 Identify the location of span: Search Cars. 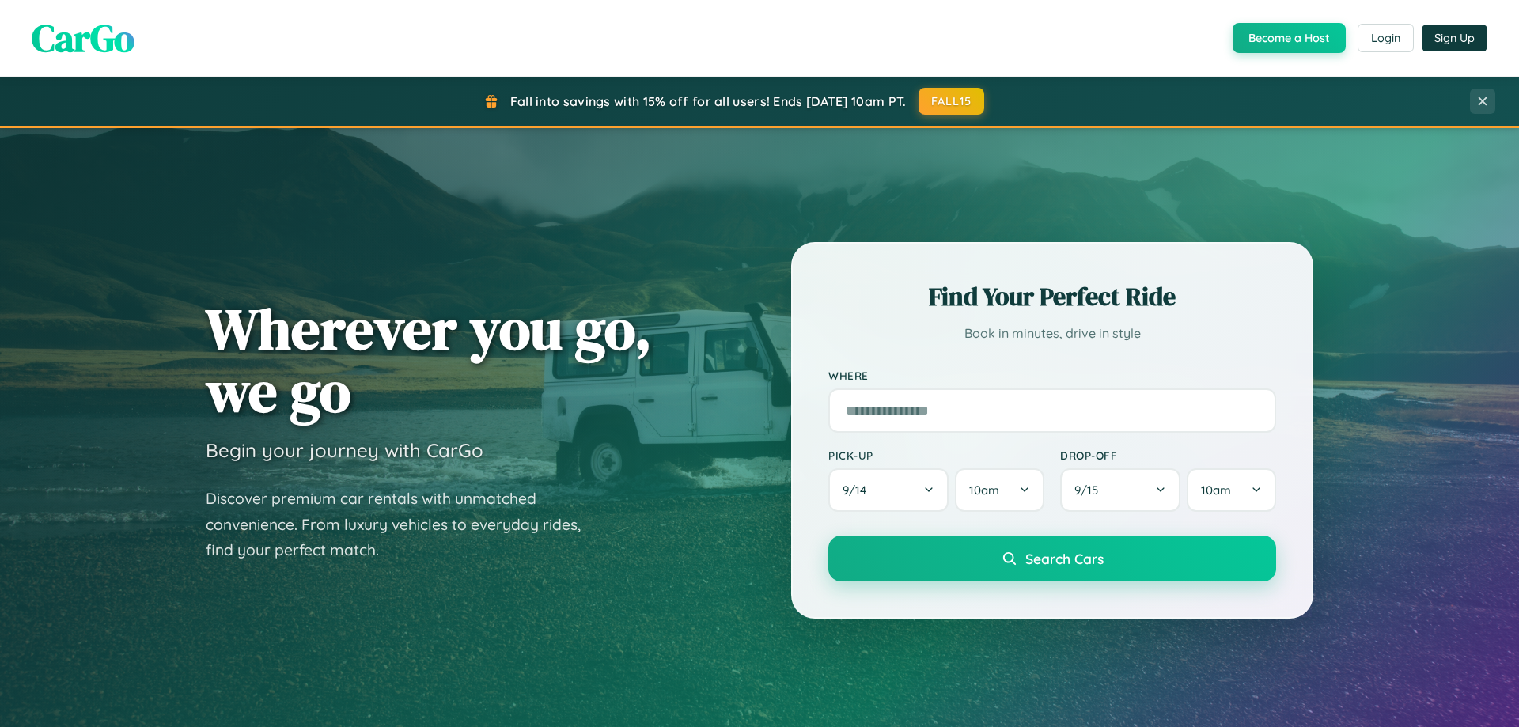
(1064, 559).